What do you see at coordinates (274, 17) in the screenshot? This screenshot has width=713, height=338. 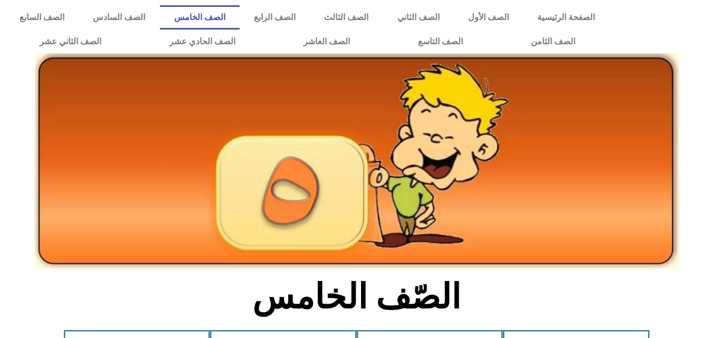 I see `a: الصف الرابع` at bounding box center [274, 17].